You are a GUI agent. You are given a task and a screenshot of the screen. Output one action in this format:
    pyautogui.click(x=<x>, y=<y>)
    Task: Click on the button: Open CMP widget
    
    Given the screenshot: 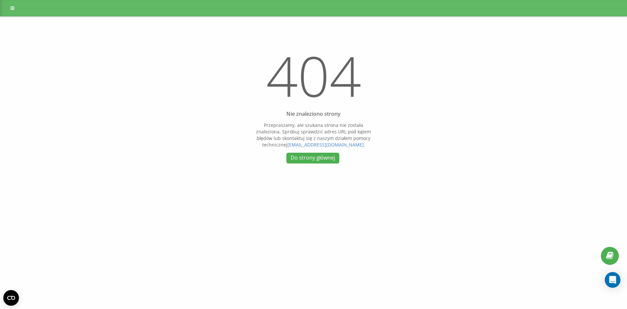 What is the action you would take?
    pyautogui.click(x=11, y=298)
    